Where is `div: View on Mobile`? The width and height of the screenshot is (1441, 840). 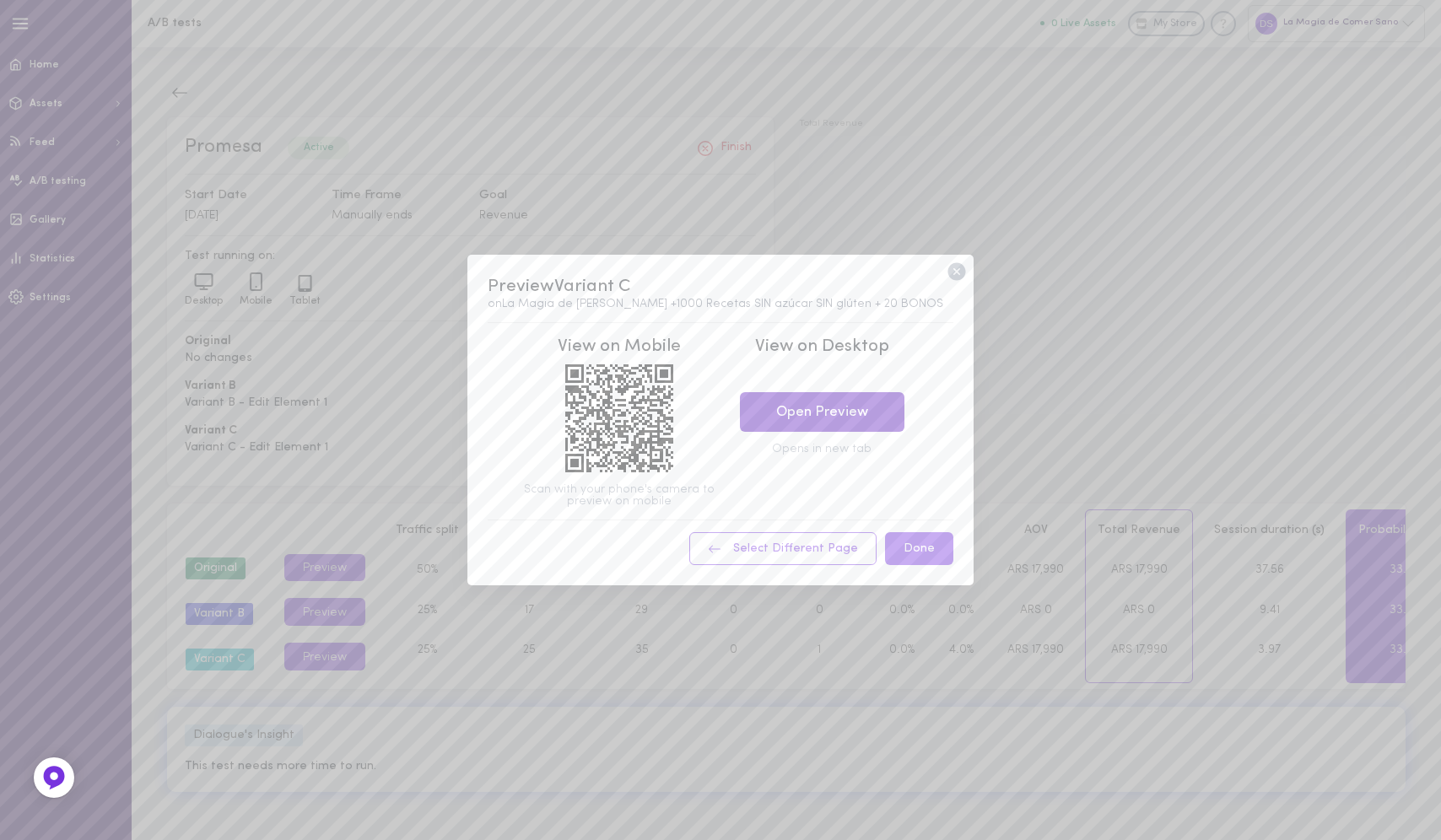 div: View on Mobile is located at coordinates (619, 347).